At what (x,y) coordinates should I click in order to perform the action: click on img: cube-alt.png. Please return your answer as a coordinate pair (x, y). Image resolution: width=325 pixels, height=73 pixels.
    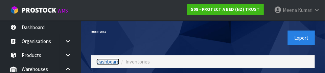
    Looking at the image, I should click on (14, 10).